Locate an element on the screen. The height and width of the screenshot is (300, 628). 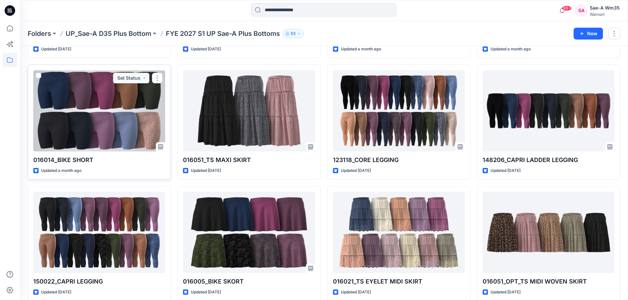
a: UP_Sae-A D35 Plus Bottom is located at coordinates (108, 34).